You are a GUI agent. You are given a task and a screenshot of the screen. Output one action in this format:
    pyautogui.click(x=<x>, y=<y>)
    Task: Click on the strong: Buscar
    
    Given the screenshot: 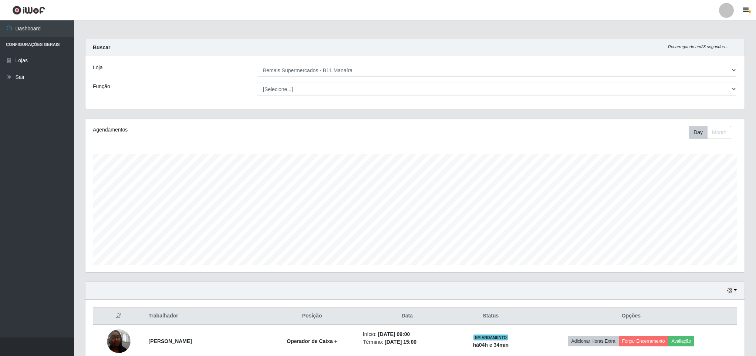 What is the action you would take?
    pyautogui.click(x=101, y=47)
    